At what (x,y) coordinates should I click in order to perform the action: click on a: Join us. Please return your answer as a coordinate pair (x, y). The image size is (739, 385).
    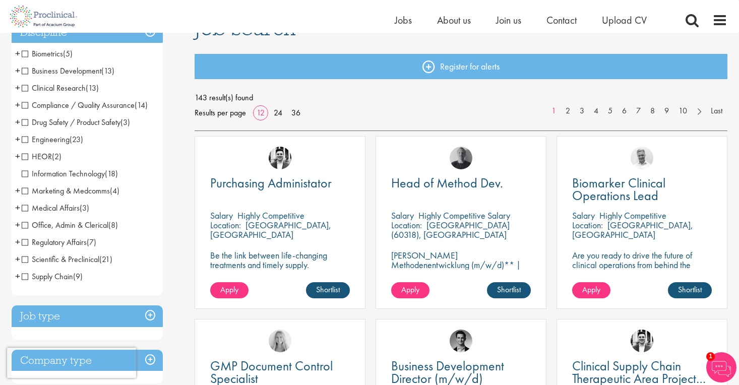
    Looking at the image, I should click on (509, 20).